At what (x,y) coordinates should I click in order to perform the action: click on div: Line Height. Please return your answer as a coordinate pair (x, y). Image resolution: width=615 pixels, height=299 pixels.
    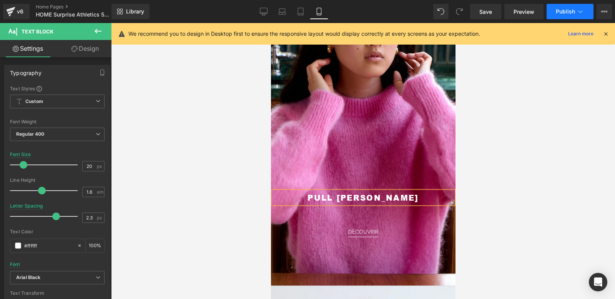
    Looking at the image, I should click on (57, 180).